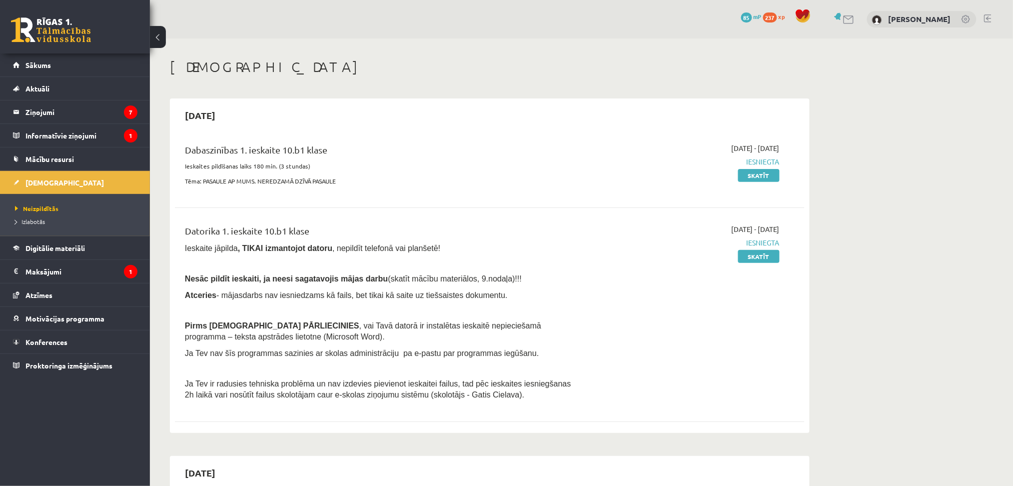 Image resolution: width=1013 pixels, height=486 pixels. Describe the element at coordinates (363, 331) in the screenshot. I see `span: , vai Tavā datorā ir instalētas ieskaitē nepieciešamā programma – teksta apstrādes lietotne (Micr...` at that location.